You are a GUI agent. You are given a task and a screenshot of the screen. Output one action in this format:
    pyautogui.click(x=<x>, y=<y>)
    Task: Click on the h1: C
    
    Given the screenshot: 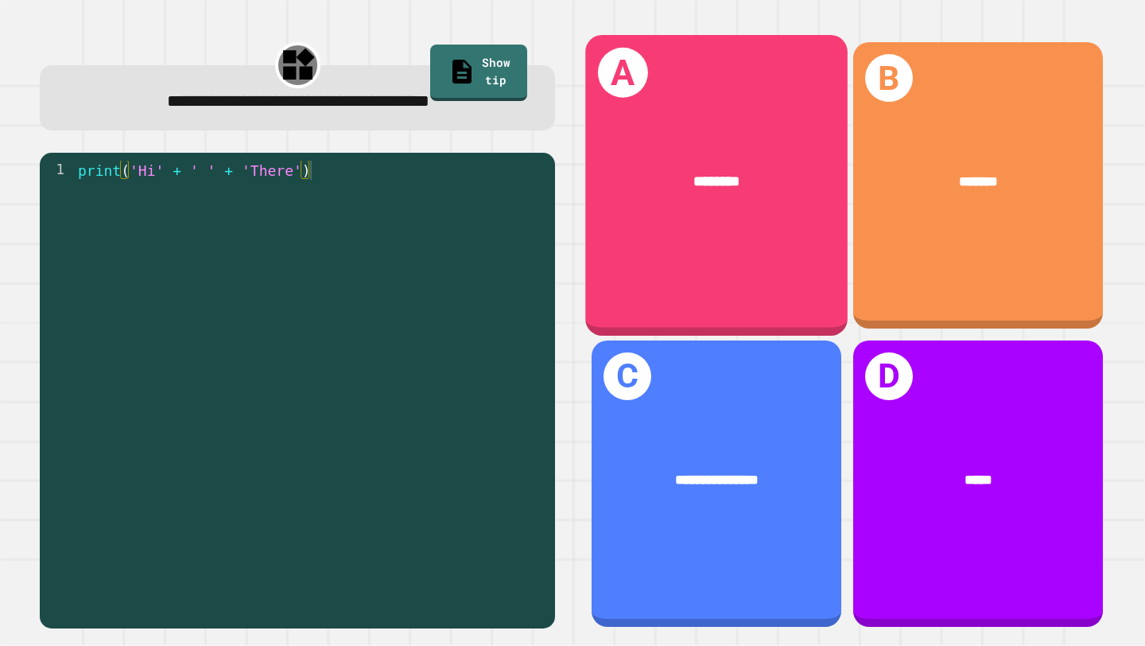 What is the action you would take?
    pyautogui.click(x=627, y=376)
    